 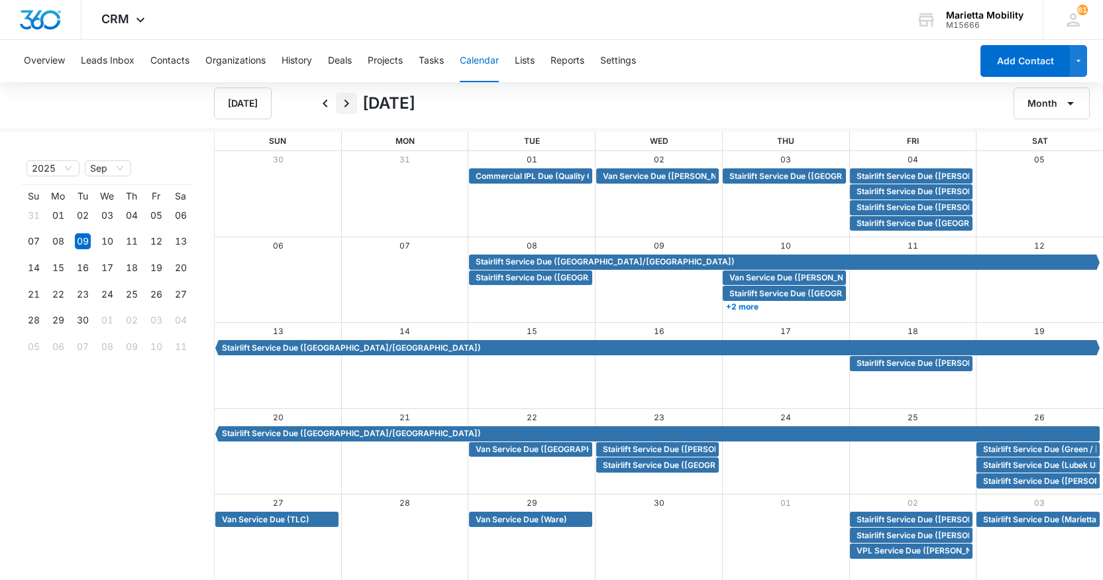 What do you see at coordinates (913, 502) in the screenshot?
I see `a: 02` at bounding box center [913, 502].